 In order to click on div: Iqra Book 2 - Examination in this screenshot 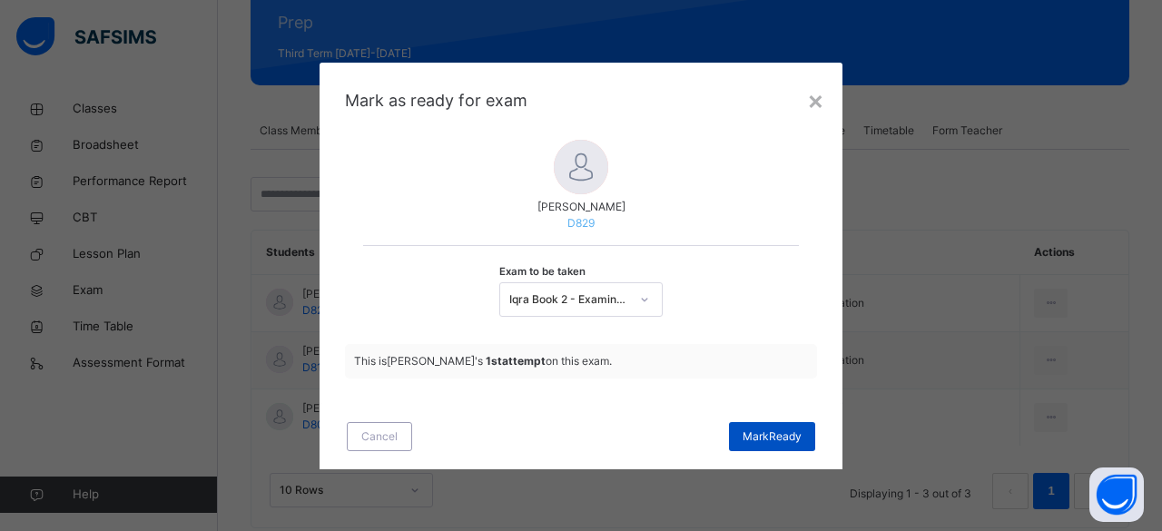, I will do `click(569, 300)`.